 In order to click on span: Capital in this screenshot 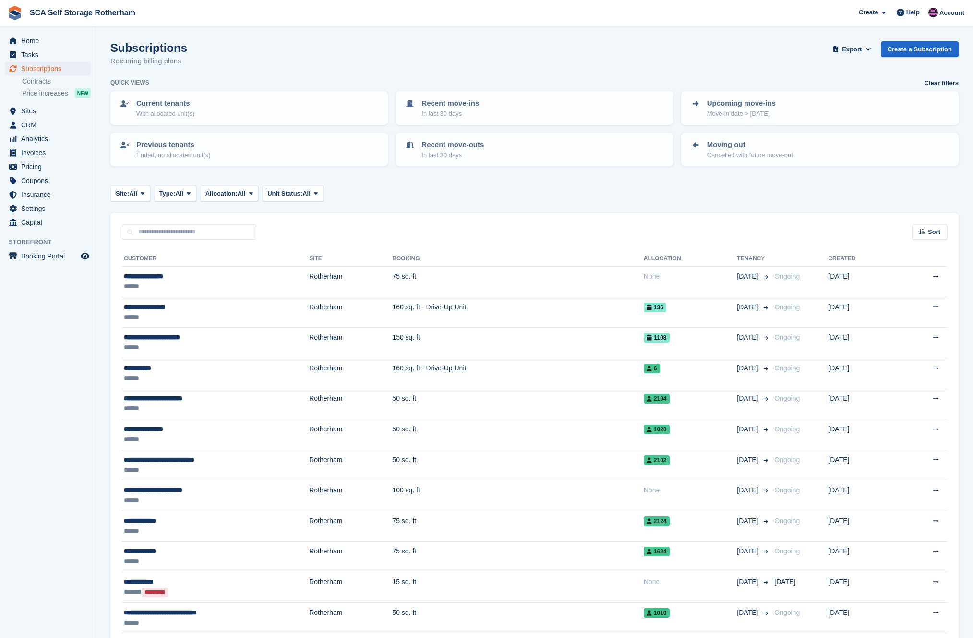, I will do `click(50, 222)`.